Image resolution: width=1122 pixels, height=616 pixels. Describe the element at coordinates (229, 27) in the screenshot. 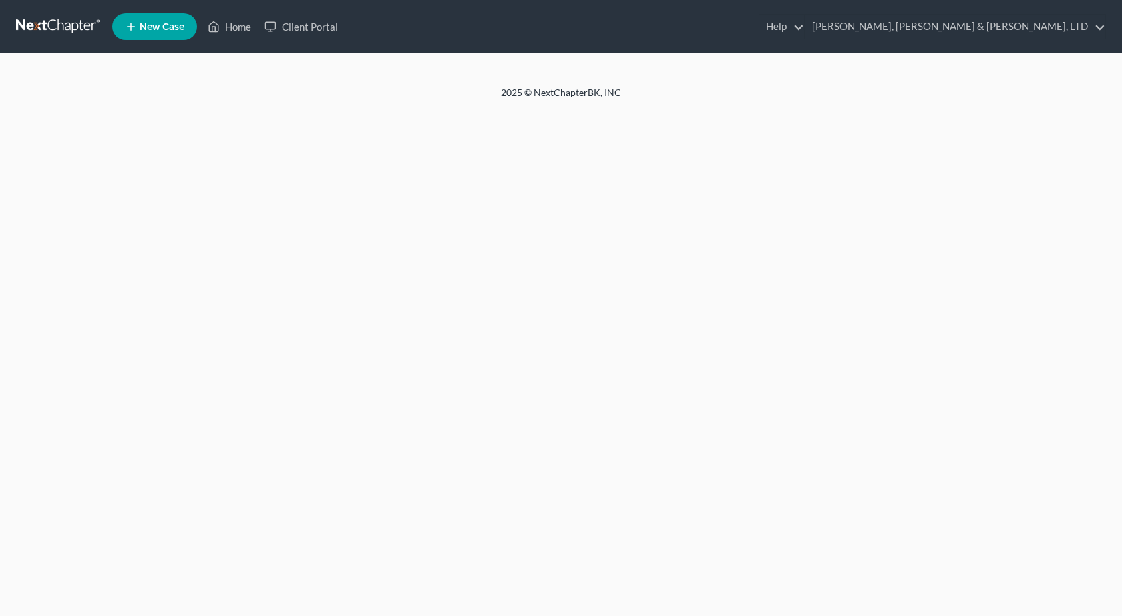

I see `a: Home` at that location.